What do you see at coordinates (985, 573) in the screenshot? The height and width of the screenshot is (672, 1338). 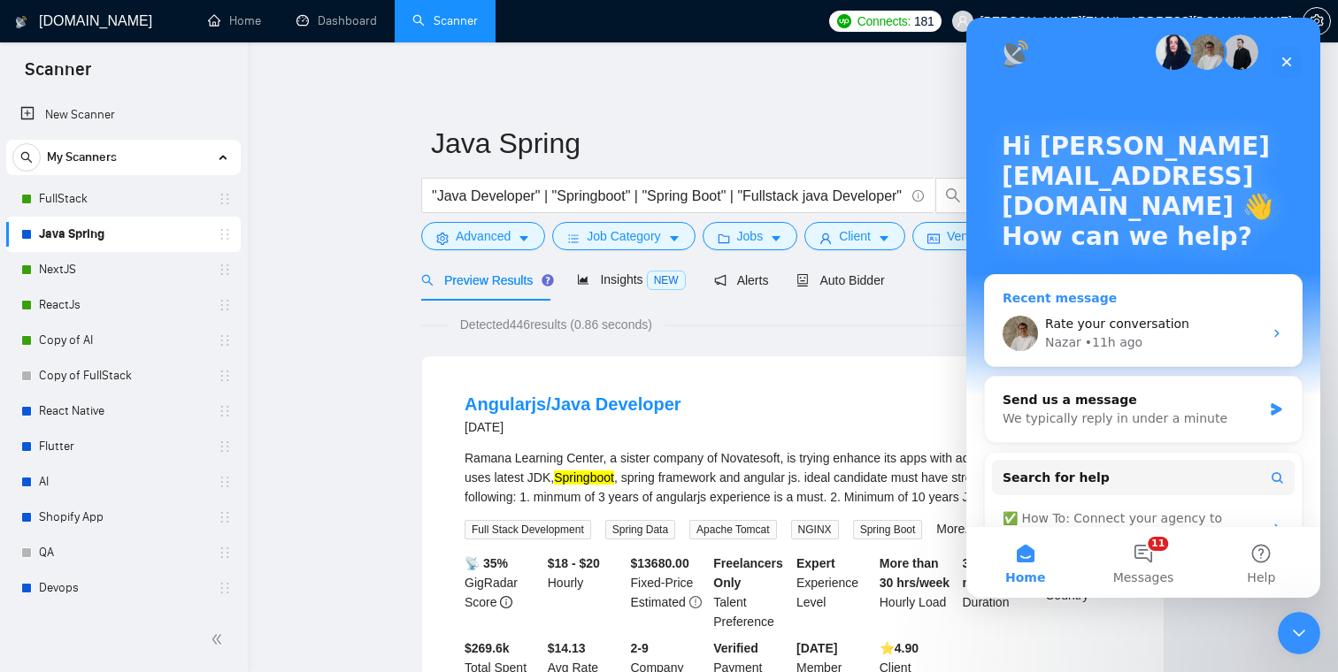 I see `b: 3 to 6 months` at bounding box center [985, 573].